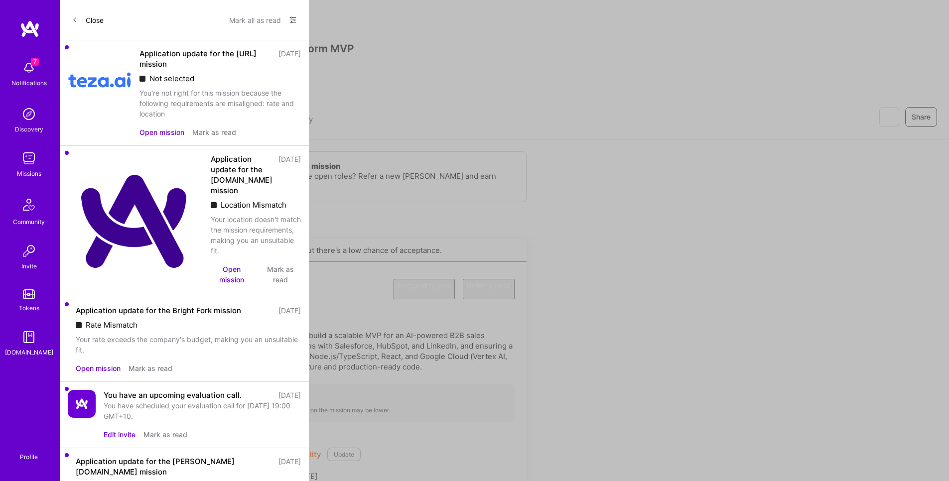 This screenshot has height=481, width=949. What do you see at coordinates (120, 434) in the screenshot?
I see `button: Edit invite` at bounding box center [120, 434].